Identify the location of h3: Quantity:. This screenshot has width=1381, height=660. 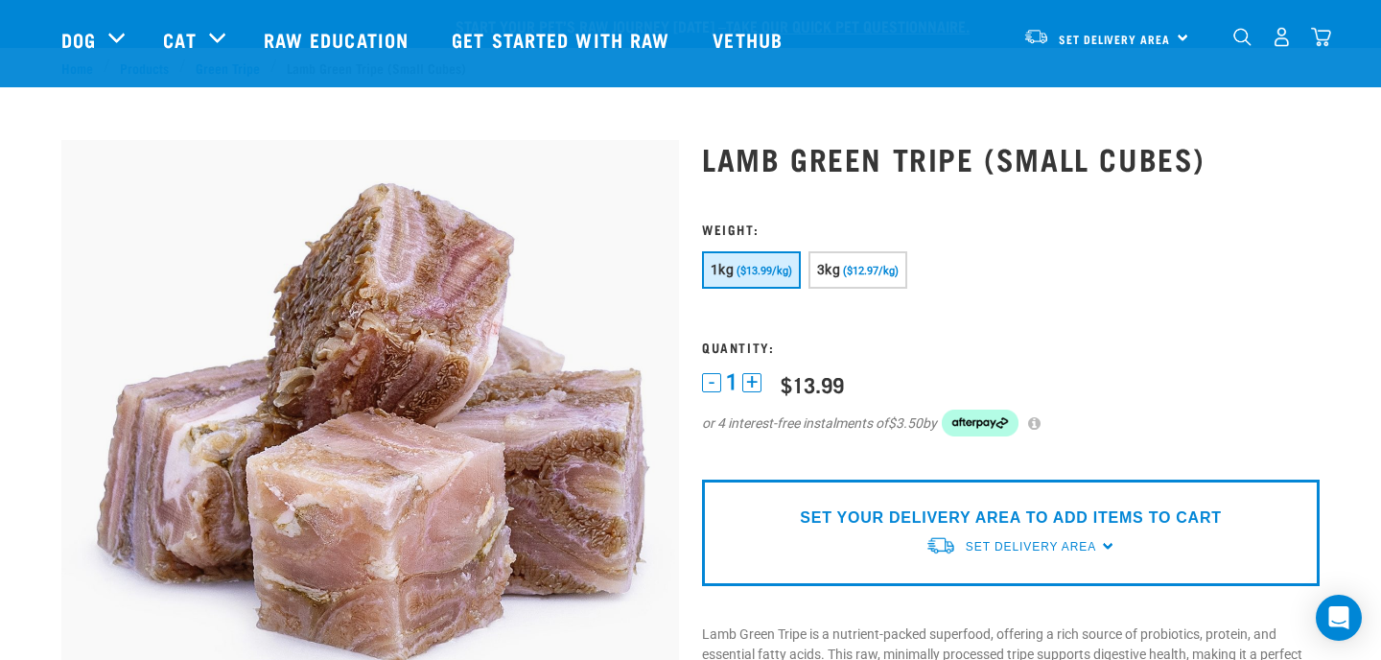
(1011, 346).